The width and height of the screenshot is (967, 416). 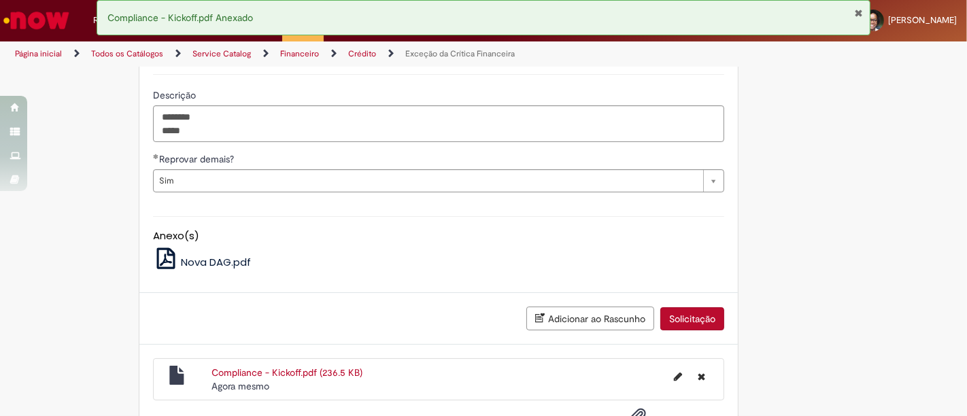 What do you see at coordinates (240, 386) in the screenshot?
I see `time: 27/08/2025 16:34:42` at bounding box center [240, 386].